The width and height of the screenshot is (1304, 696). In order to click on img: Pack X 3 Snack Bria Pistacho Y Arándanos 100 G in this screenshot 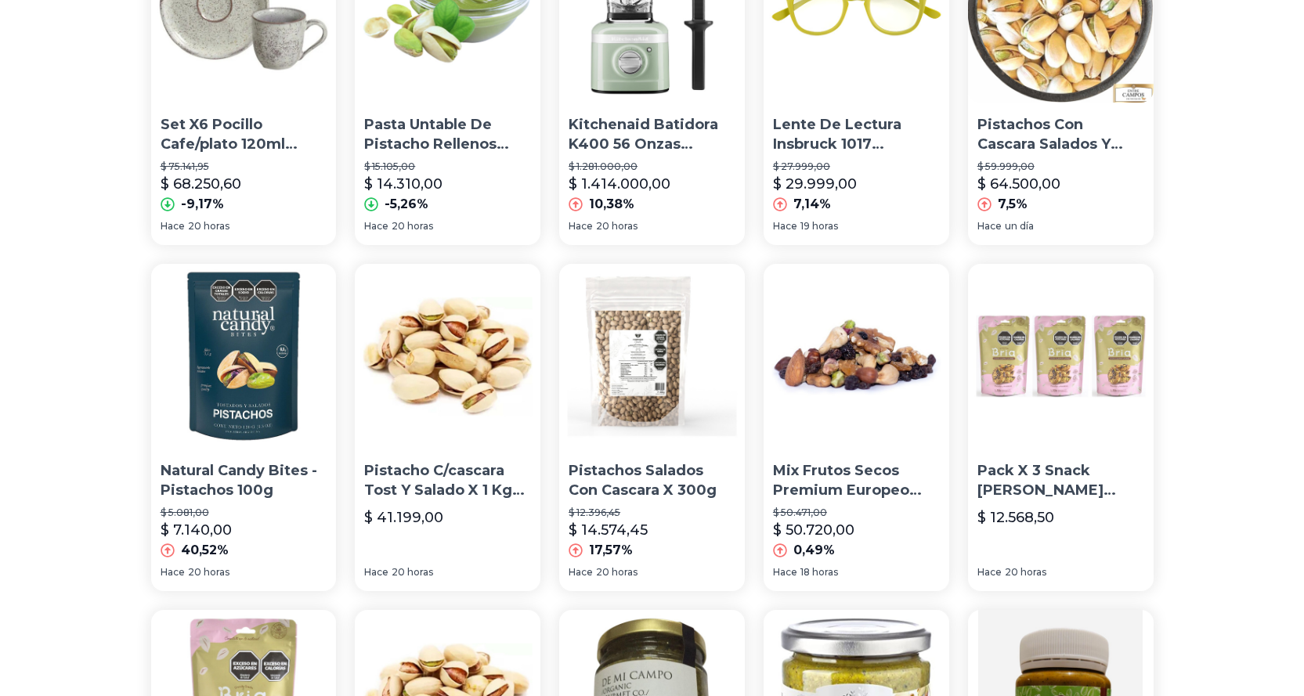, I will do `click(1061, 356)`.